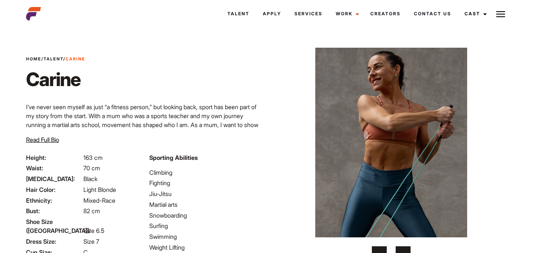 The height and width of the screenshot is (253, 536). What do you see at coordinates (54, 189) in the screenshot?
I see `span: Hair Color:` at bounding box center [54, 189].